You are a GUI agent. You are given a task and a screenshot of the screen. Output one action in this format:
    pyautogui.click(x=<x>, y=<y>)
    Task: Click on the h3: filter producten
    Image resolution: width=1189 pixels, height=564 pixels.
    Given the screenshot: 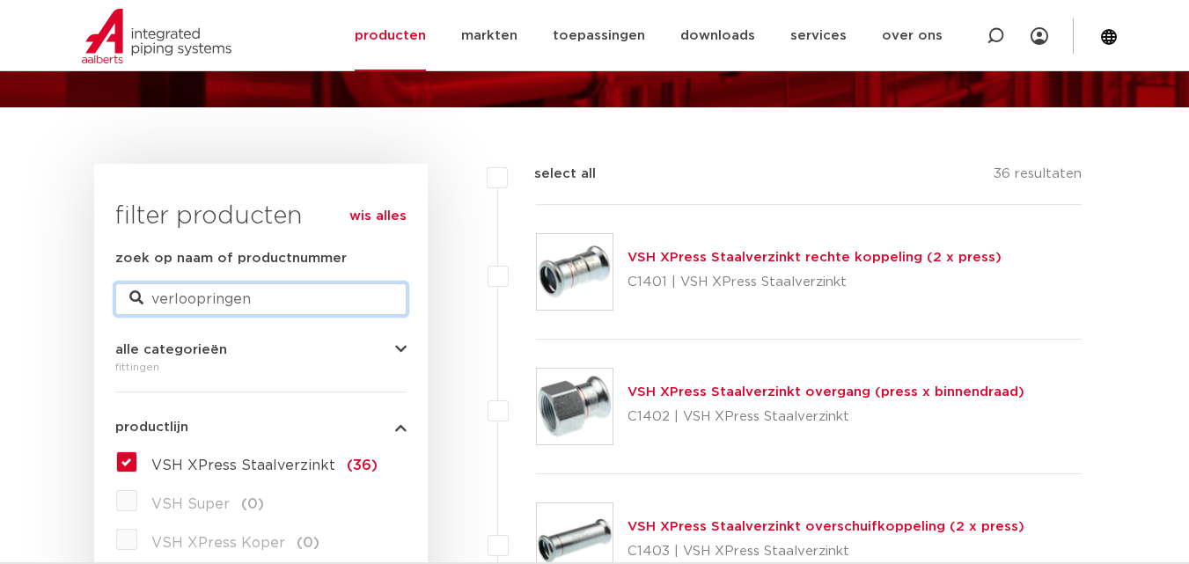 What is the action you would take?
    pyautogui.click(x=261, y=217)
    